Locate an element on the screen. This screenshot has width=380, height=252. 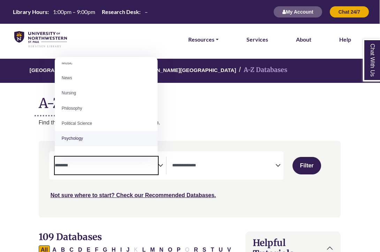
nav: Search filters is located at coordinates (190, 179).